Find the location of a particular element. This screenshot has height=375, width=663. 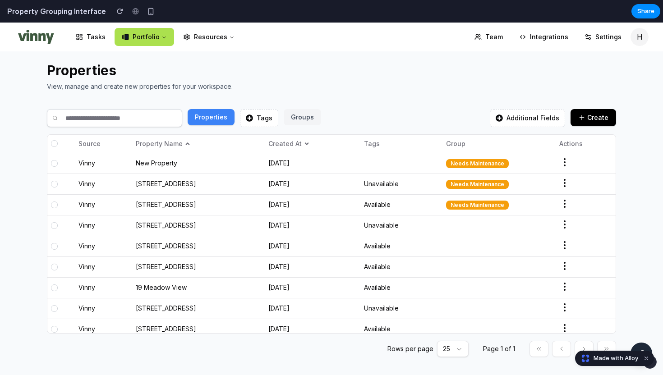

img: Search is located at coordinates (55, 96).